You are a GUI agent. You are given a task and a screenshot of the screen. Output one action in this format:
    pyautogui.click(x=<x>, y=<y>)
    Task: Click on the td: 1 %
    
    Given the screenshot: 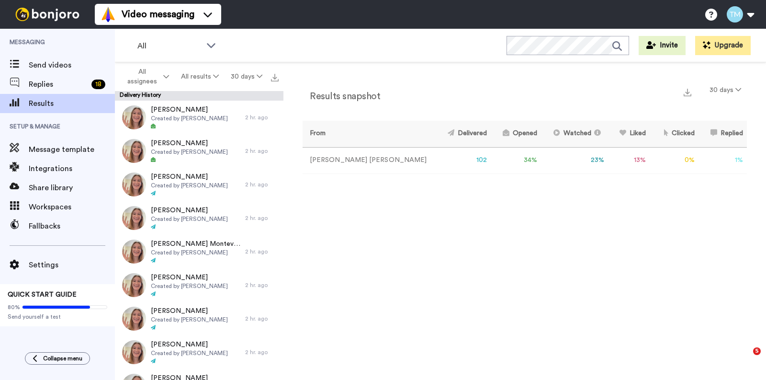 What is the action you would take?
    pyautogui.click(x=723, y=160)
    